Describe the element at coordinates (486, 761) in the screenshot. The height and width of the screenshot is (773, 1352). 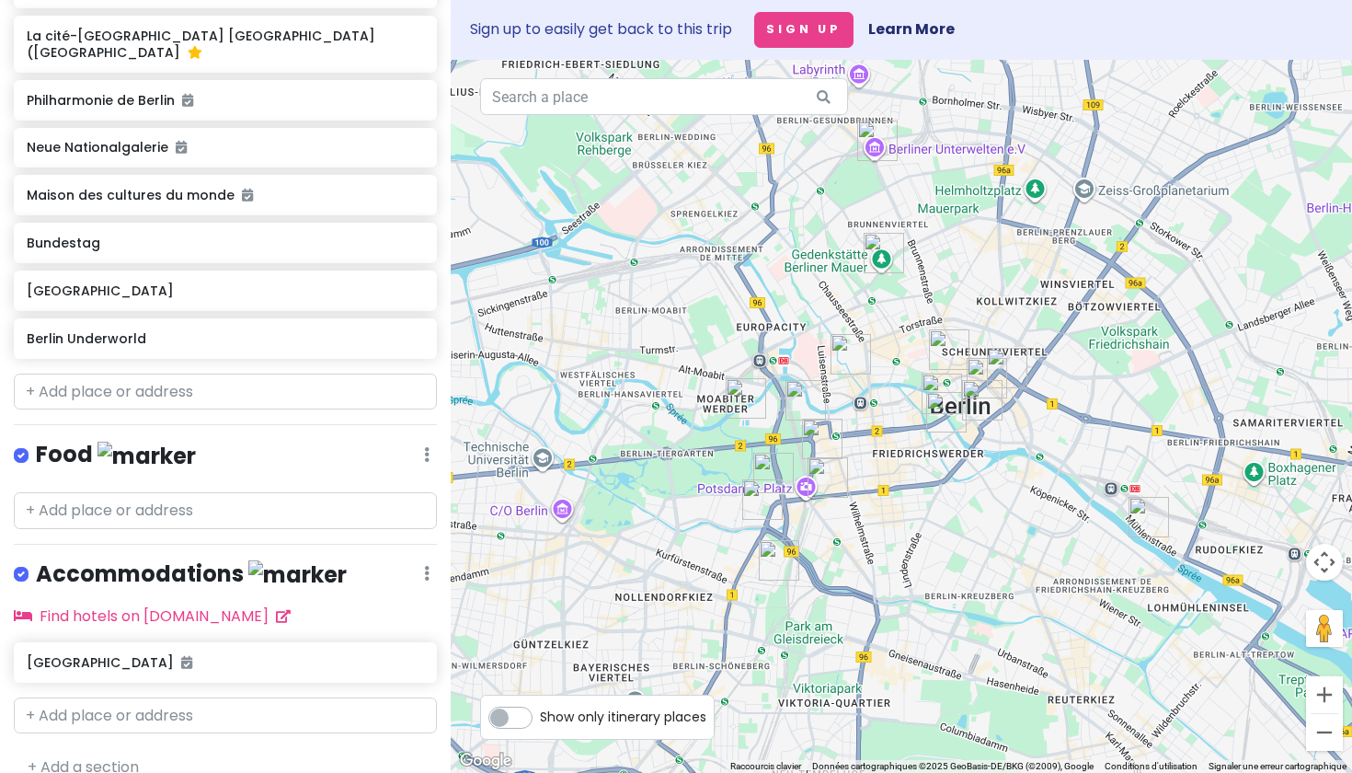
I see `a: Ouvrir cette zone dans Google Maps (dans une nouvelle fenêtre)` at that location.